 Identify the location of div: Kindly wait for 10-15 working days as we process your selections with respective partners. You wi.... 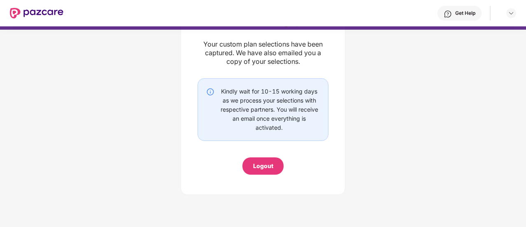
(269, 109).